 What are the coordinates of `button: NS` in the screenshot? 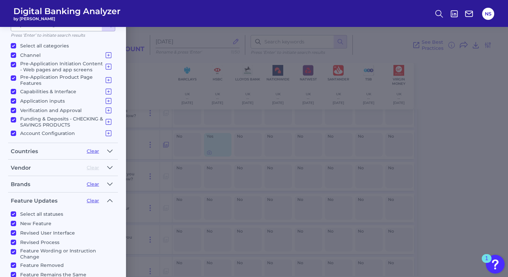 It's located at (489, 14).